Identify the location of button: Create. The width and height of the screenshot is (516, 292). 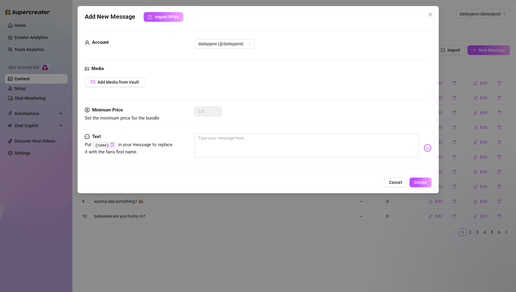
(420, 182).